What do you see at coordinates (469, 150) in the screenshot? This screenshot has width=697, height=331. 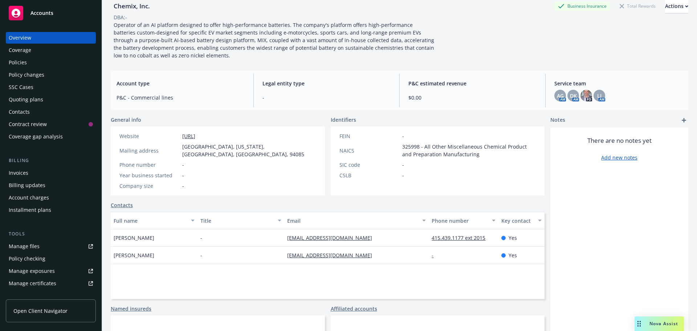 I see `span: 325998 - All Other Miscellaneous Chemical Product and Preparation Manufacturing` at bounding box center [469, 150].